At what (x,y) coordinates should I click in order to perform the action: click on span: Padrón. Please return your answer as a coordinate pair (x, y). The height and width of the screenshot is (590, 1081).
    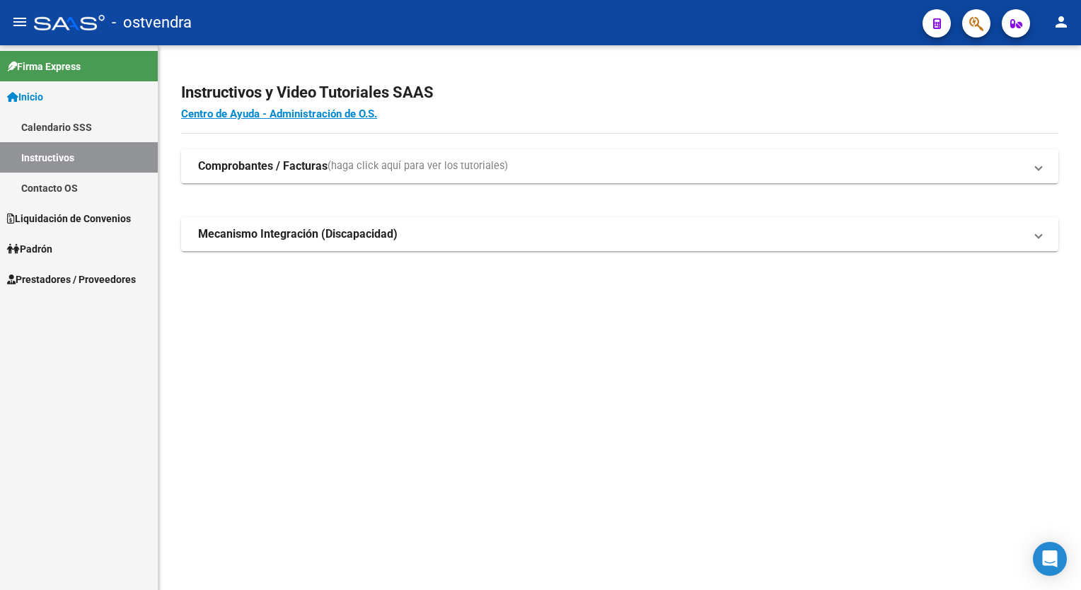
    Looking at the image, I should click on (30, 249).